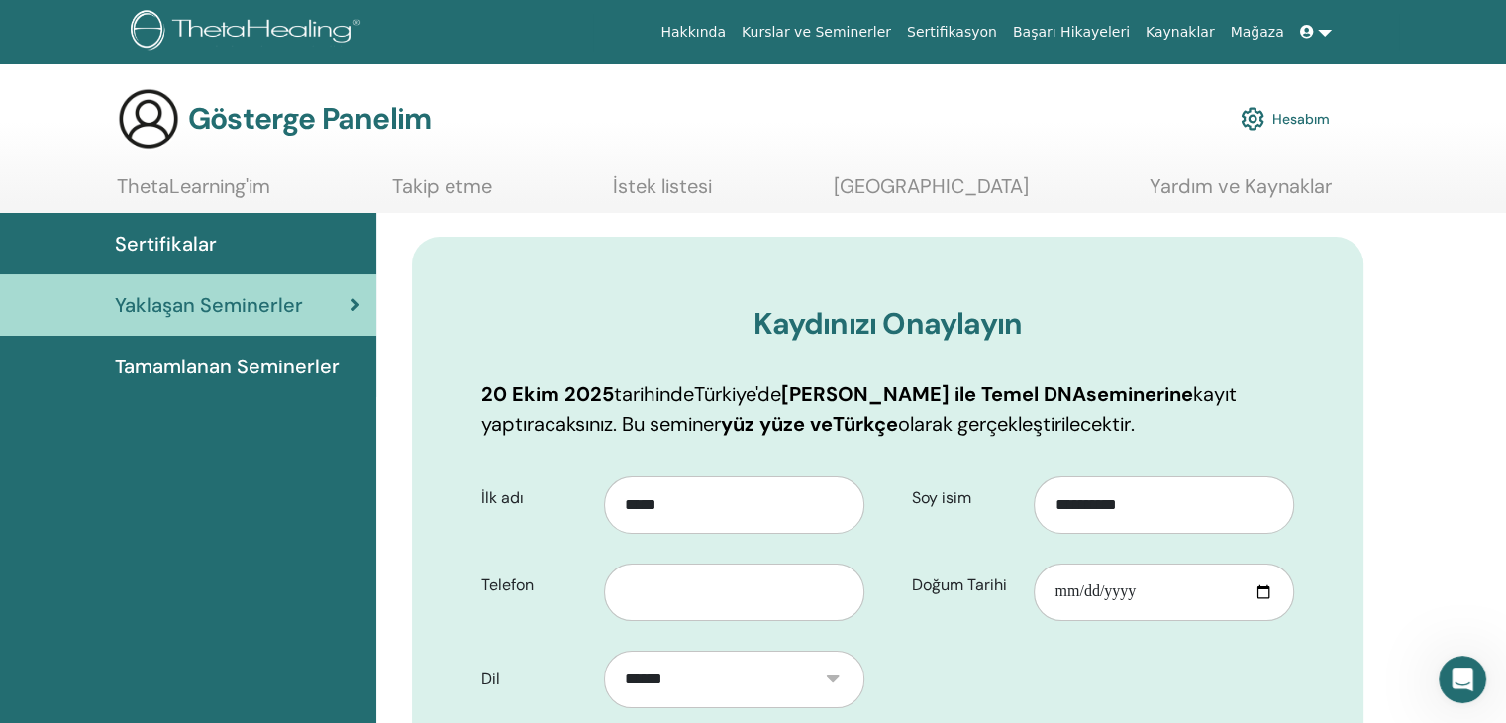  I want to click on a: Başarı Hikayeleri, so click(1071, 32).